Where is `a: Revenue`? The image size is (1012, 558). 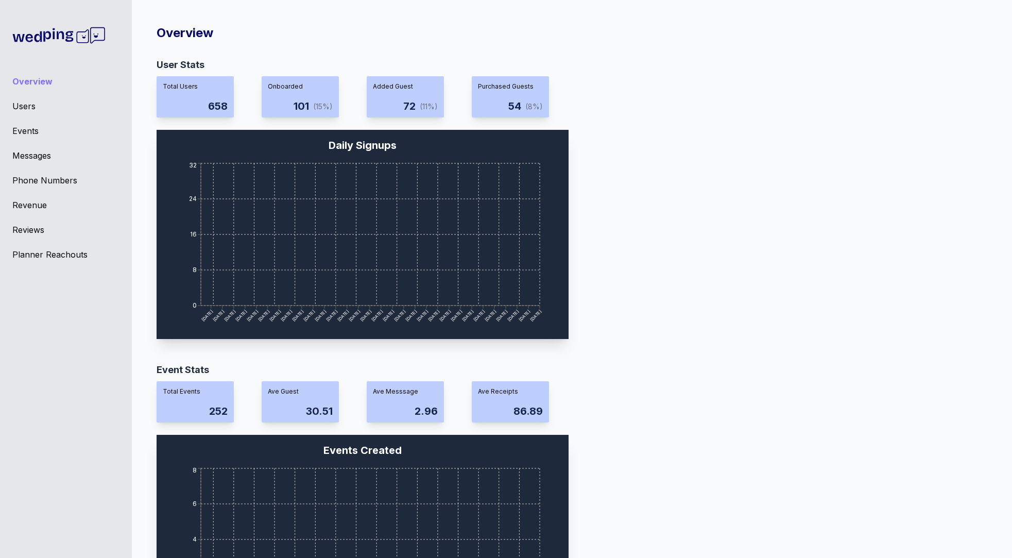
a: Revenue is located at coordinates (66, 205).